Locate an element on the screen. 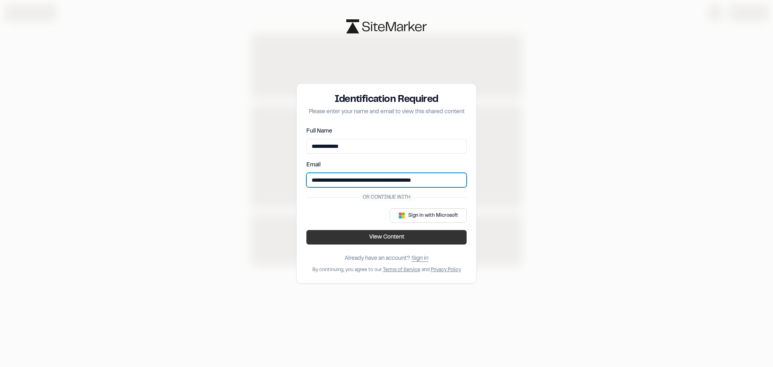 This screenshot has width=773, height=367. p: Please enter your name and email to view this shared content is located at coordinates (386, 112).